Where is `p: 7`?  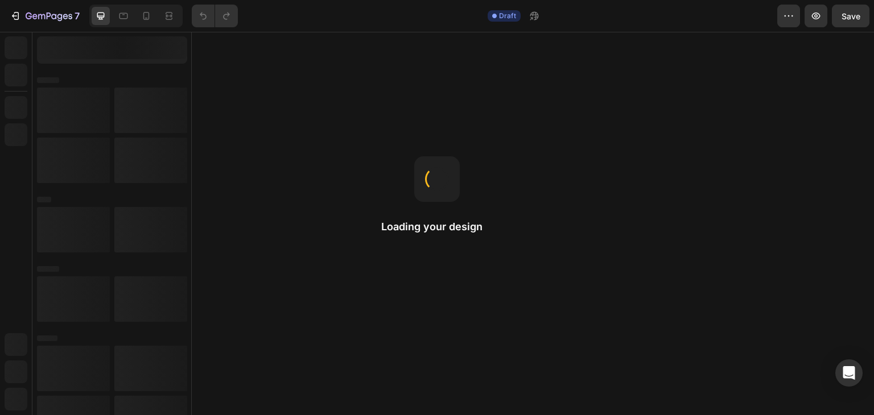 p: 7 is located at coordinates (77, 16).